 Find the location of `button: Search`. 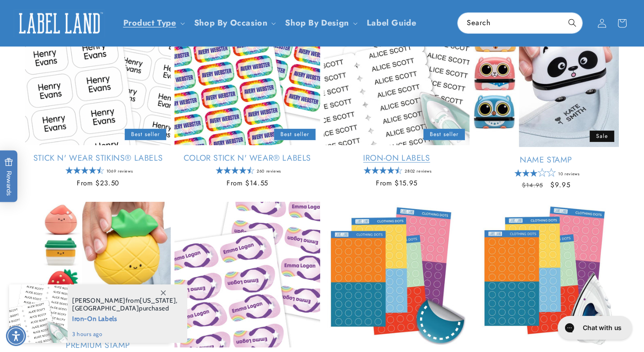

button: Search is located at coordinates (572, 23).